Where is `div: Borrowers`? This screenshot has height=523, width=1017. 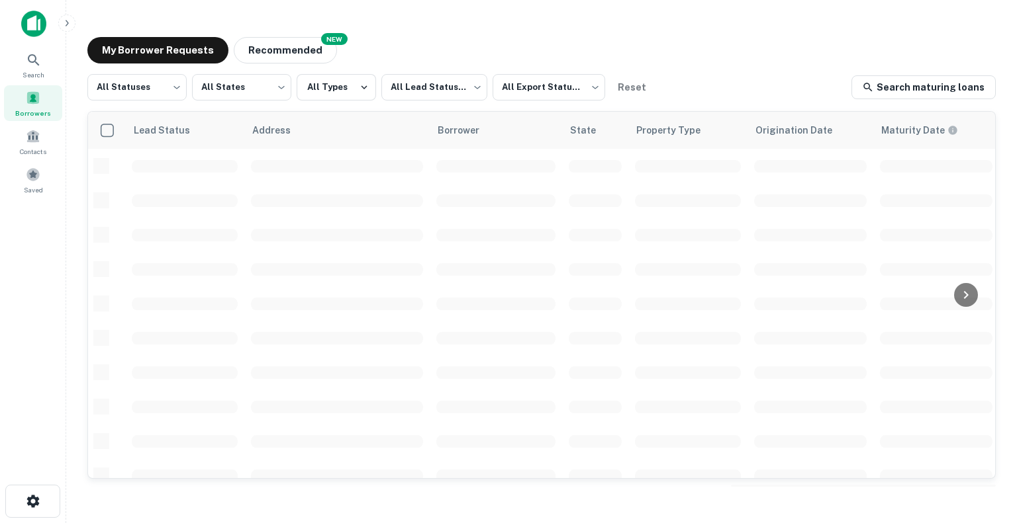
div: Borrowers is located at coordinates (33, 103).